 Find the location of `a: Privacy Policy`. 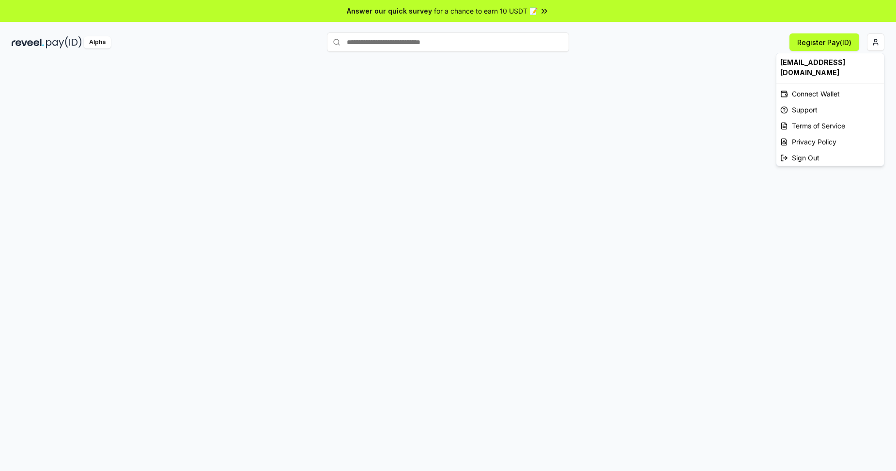

a: Privacy Policy is located at coordinates (830, 141).